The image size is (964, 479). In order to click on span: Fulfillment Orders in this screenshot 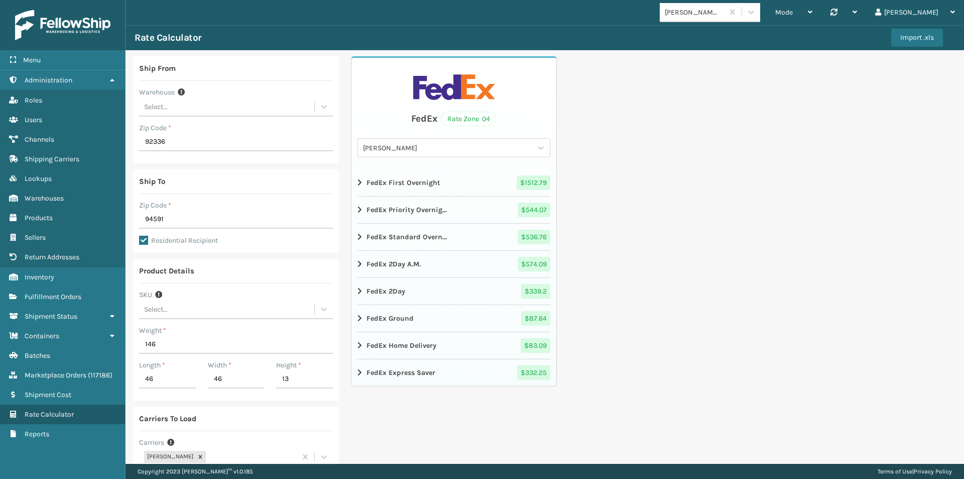, I will do `click(53, 296)`.